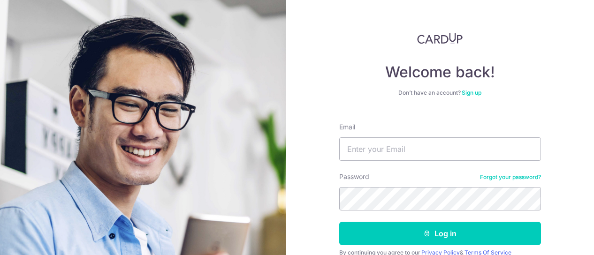 The width and height of the screenshot is (594, 255). Describe the element at coordinates (440, 234) in the screenshot. I see `button: Log in` at that location.